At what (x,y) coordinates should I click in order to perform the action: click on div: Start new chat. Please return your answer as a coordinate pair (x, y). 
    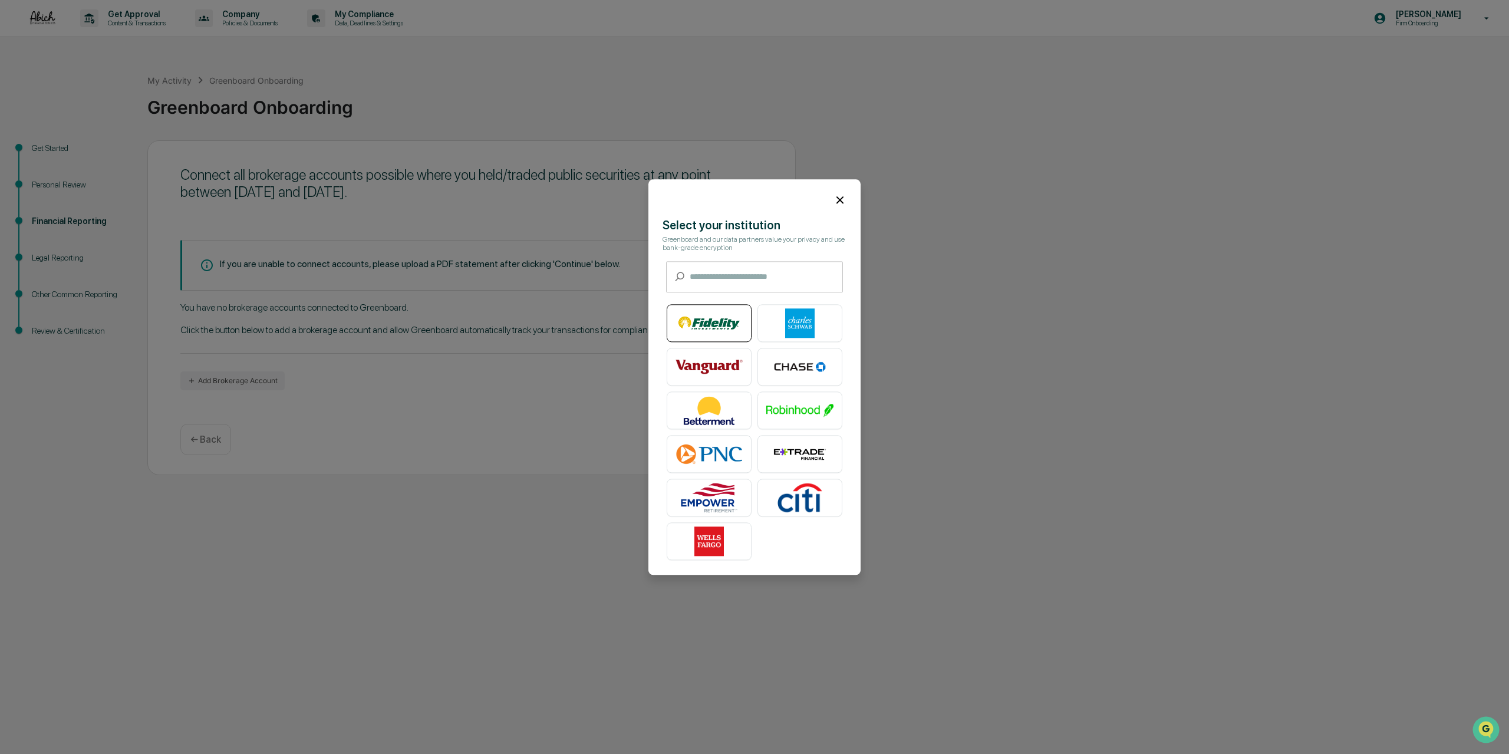
    Looking at the image, I should click on (117, 95).